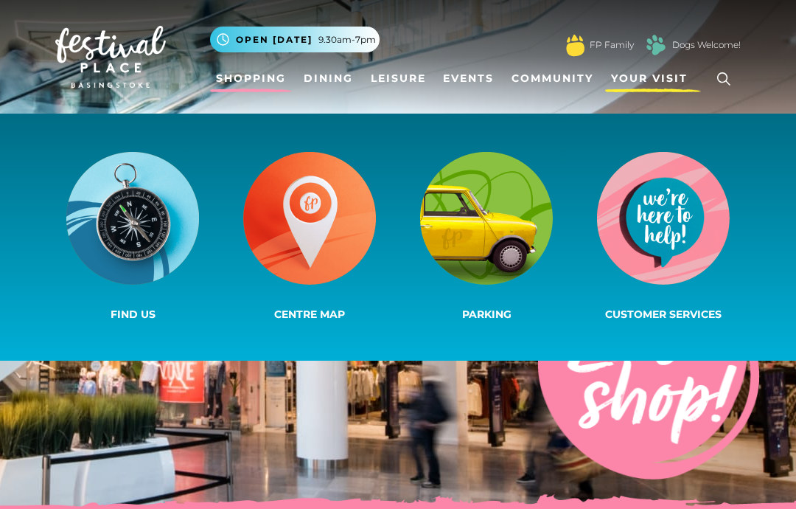 The image size is (796, 509). Describe the element at coordinates (486, 237) in the screenshot. I see `a: Parking` at that location.